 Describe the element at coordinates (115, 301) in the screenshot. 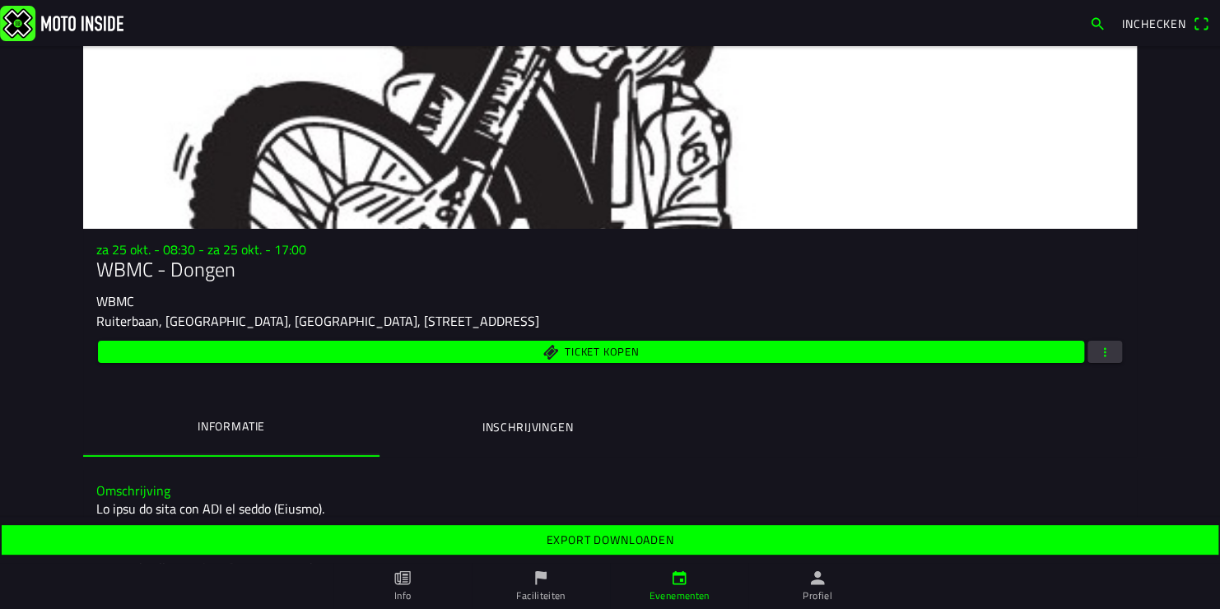

I see `ion-text: WBMC` at that location.